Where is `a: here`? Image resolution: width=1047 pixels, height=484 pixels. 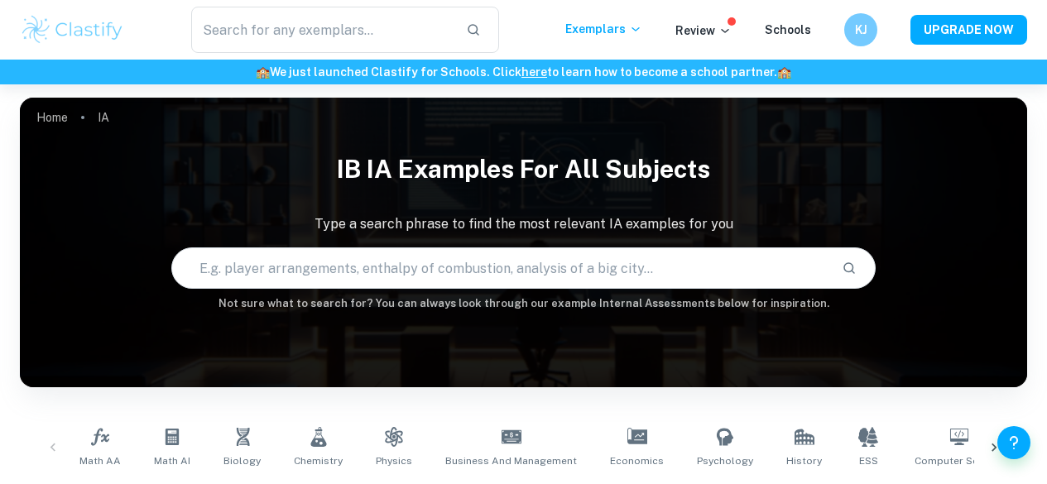
a: here is located at coordinates (534, 72).